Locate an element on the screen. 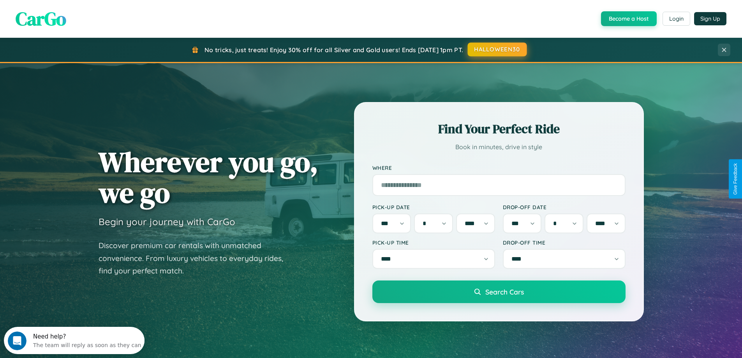 Image resolution: width=742 pixels, height=358 pixels. div: The team will reply as soon as they can is located at coordinates (83, 17).